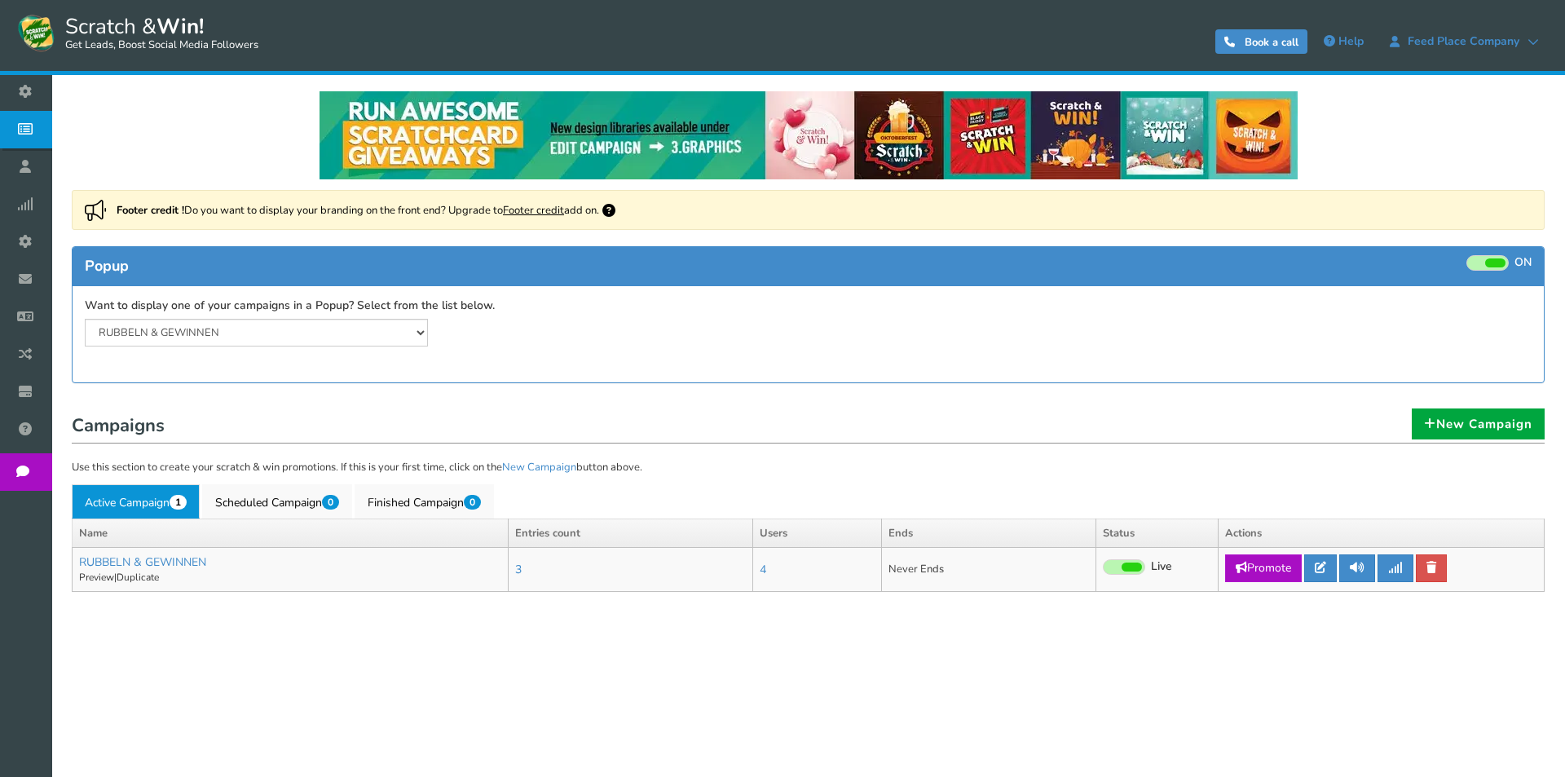 The height and width of the screenshot is (777, 1565). I want to click on img: Scratch and Win, so click(37, 33).